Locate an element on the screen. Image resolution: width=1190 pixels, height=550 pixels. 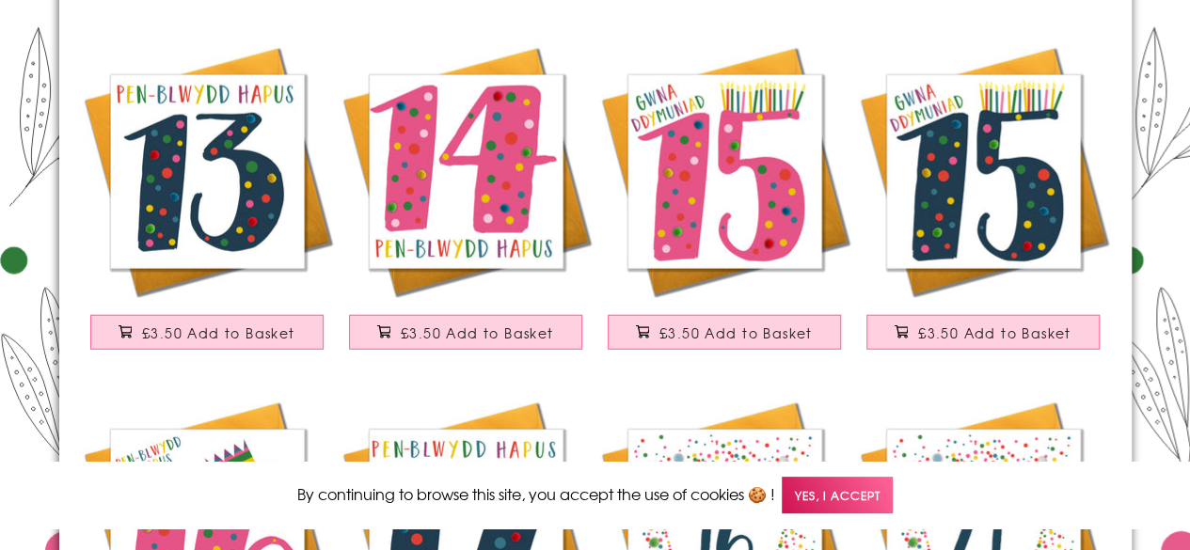
a: Welsh Age 13 Blue Birthday Card, Penblwydd Hapus, Embellished with Pompoms £3.50 Add to Basket is located at coordinates (207, 205).